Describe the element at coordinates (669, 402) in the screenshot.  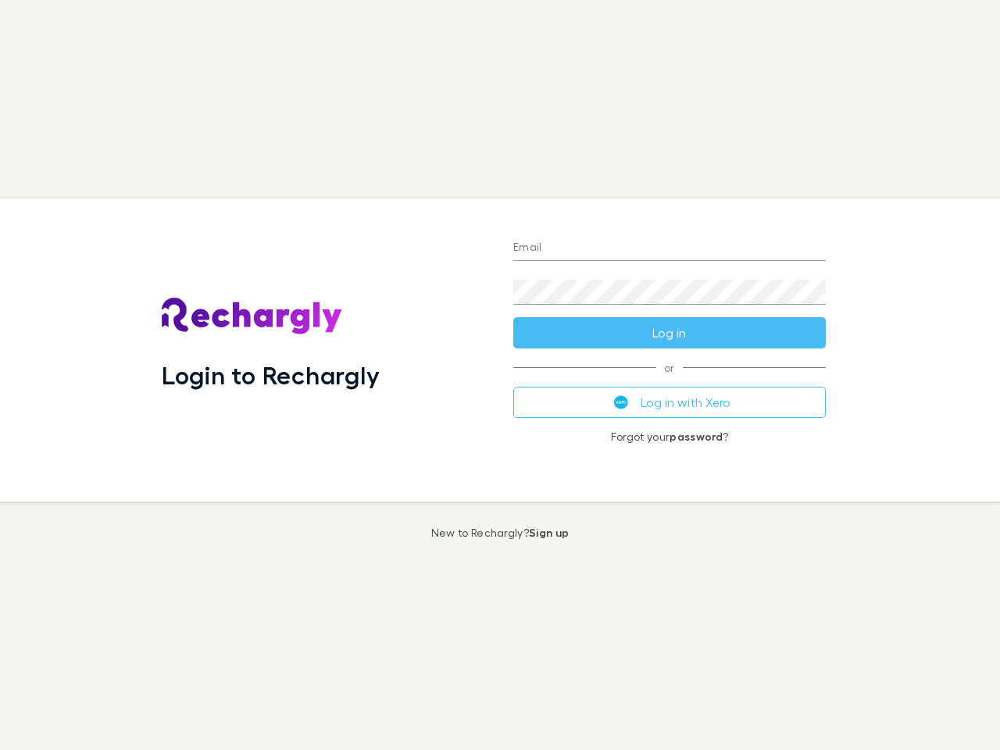
I see `button: Log in with Xero` at that location.